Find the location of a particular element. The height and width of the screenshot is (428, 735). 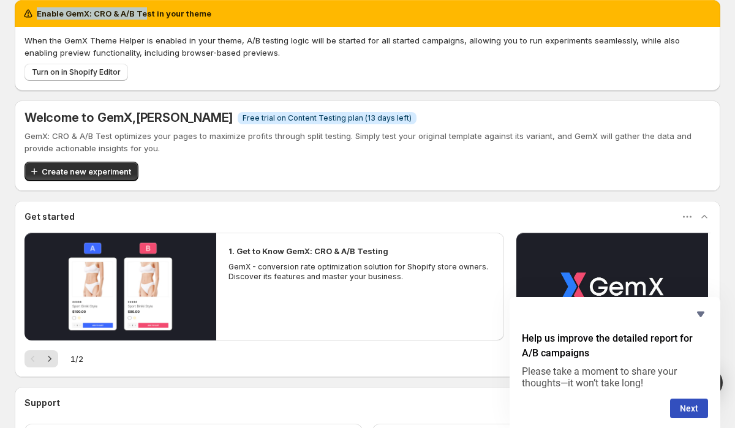

h3: Get started is located at coordinates (50, 217).